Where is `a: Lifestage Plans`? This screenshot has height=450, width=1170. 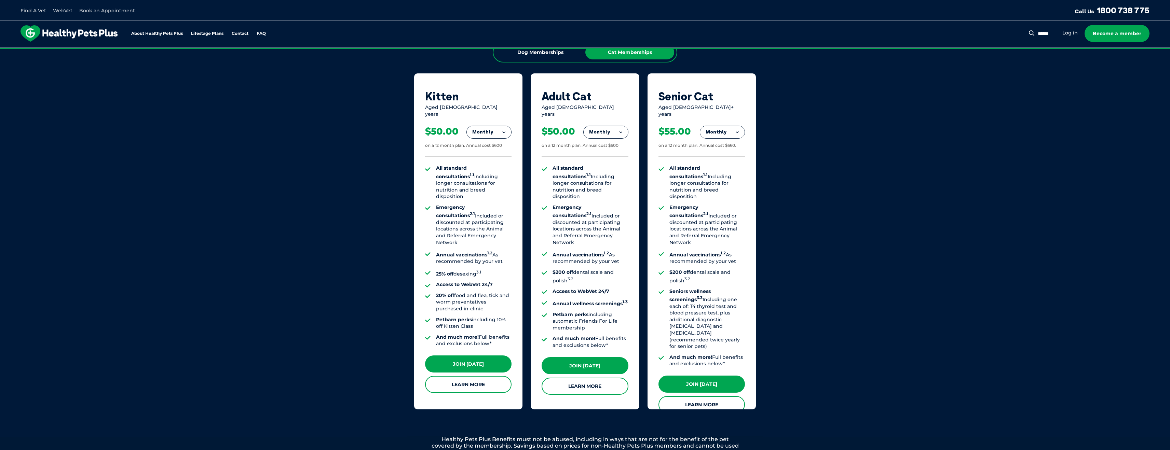
a: Lifestage Plans is located at coordinates (207, 33).